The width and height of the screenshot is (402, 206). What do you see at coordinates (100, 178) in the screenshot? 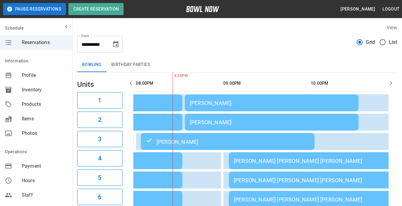
I see `button: 5` at bounding box center [100, 178].